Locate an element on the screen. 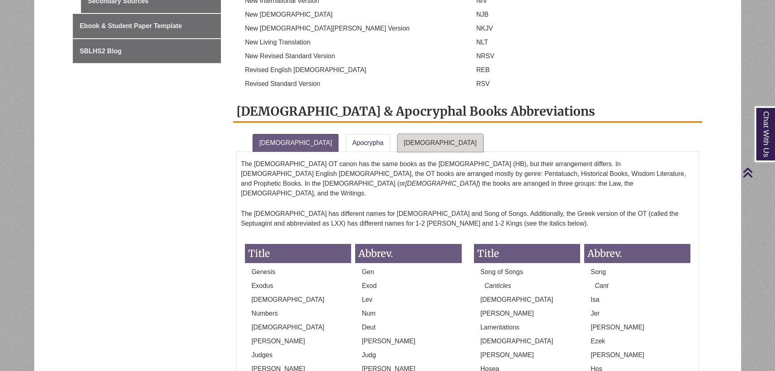 The height and width of the screenshot is (371, 775). p: Lamentations is located at coordinates (527, 327).